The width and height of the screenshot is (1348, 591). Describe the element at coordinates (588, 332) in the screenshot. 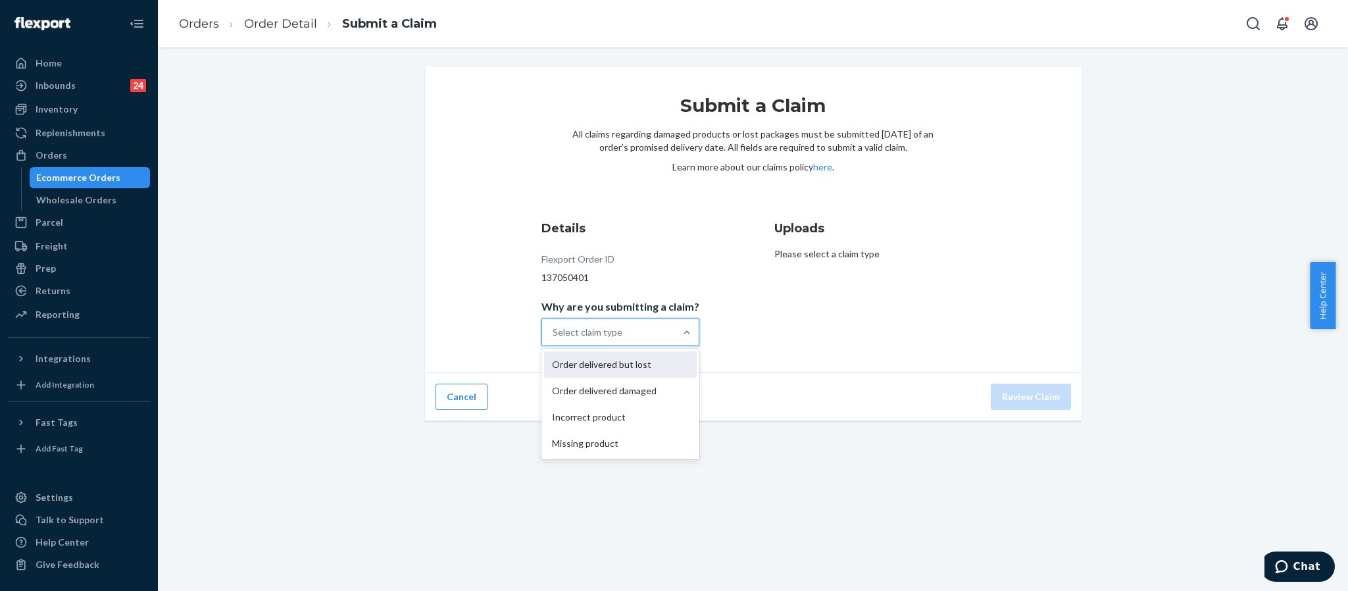

I see `div: Select claim type` at that location.